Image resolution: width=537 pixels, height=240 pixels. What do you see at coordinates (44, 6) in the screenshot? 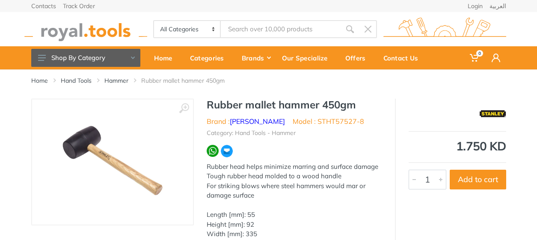
I see `a: Contacts` at bounding box center [44, 6].